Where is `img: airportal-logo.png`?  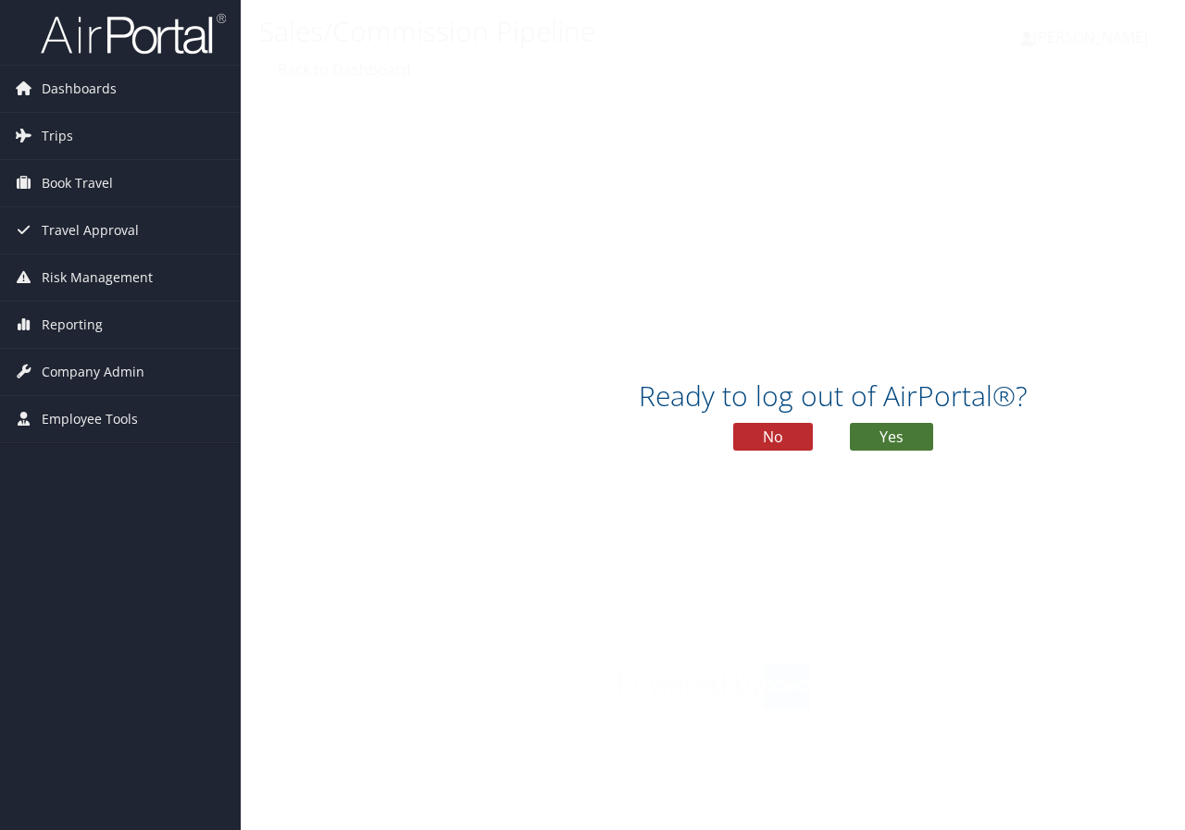
img: airportal-logo.png is located at coordinates (133, 33).